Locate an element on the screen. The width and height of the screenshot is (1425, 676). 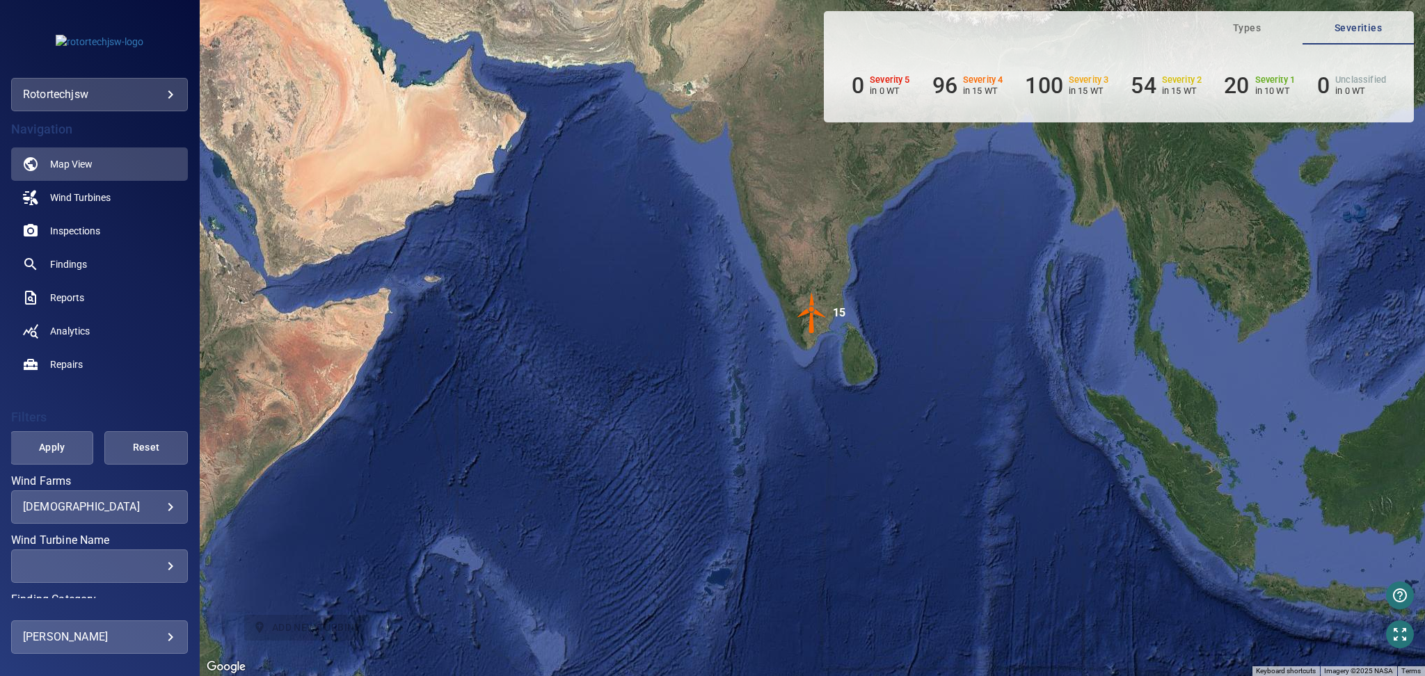
a: reports noActive is located at coordinates (99, 298).